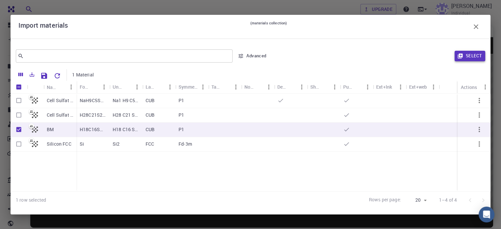 This screenshot has height=229, width=501. Describe the element at coordinates (185, 144) in the screenshot. I see `p: Fd-3m` at that location.